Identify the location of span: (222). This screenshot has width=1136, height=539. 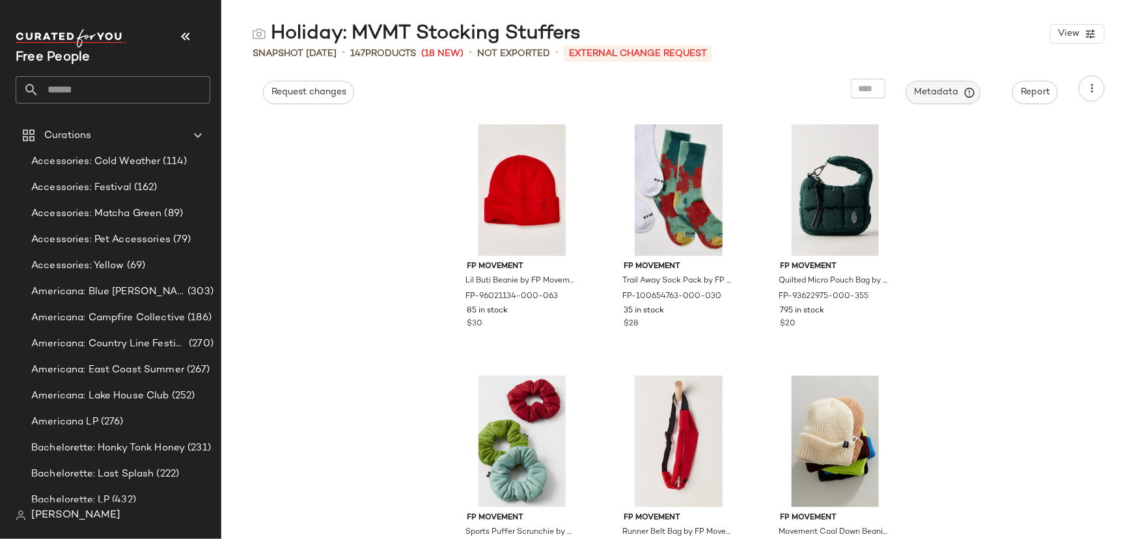
(167, 474).